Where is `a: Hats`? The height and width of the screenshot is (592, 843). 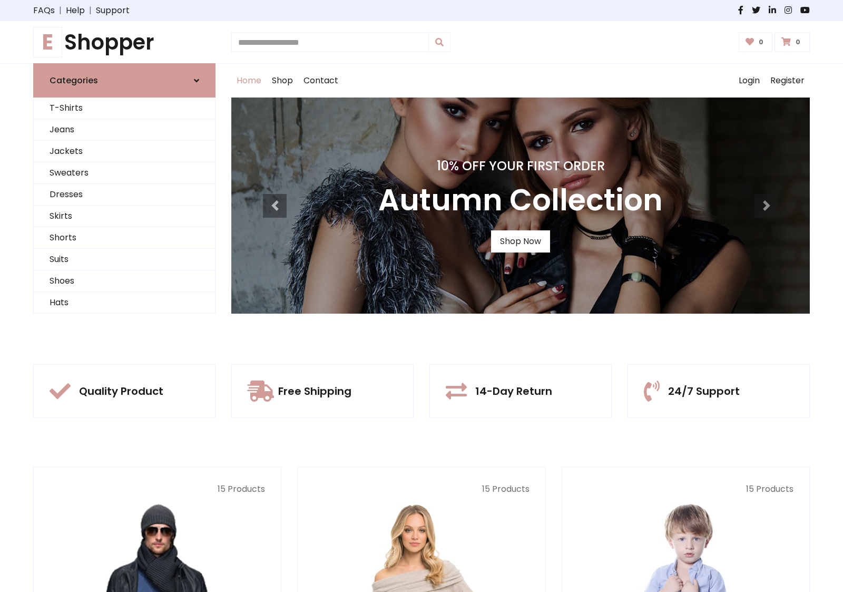
a: Hats is located at coordinates (124, 302).